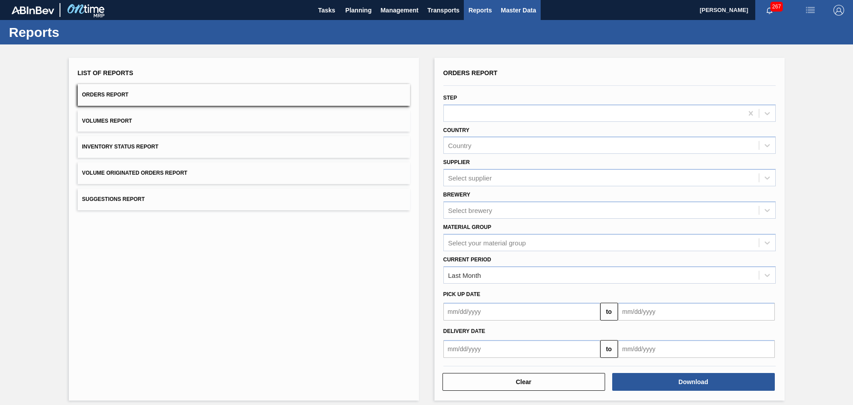 This screenshot has width=853, height=405. What do you see at coordinates (105, 73) in the screenshot?
I see `span: List of Reports` at bounding box center [105, 73].